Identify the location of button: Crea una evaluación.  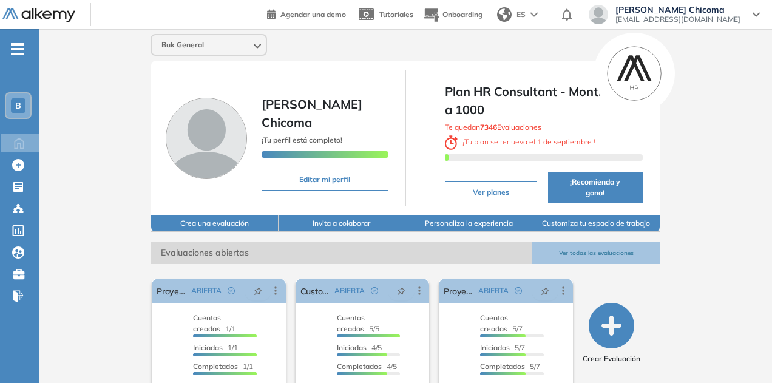
(214, 223).